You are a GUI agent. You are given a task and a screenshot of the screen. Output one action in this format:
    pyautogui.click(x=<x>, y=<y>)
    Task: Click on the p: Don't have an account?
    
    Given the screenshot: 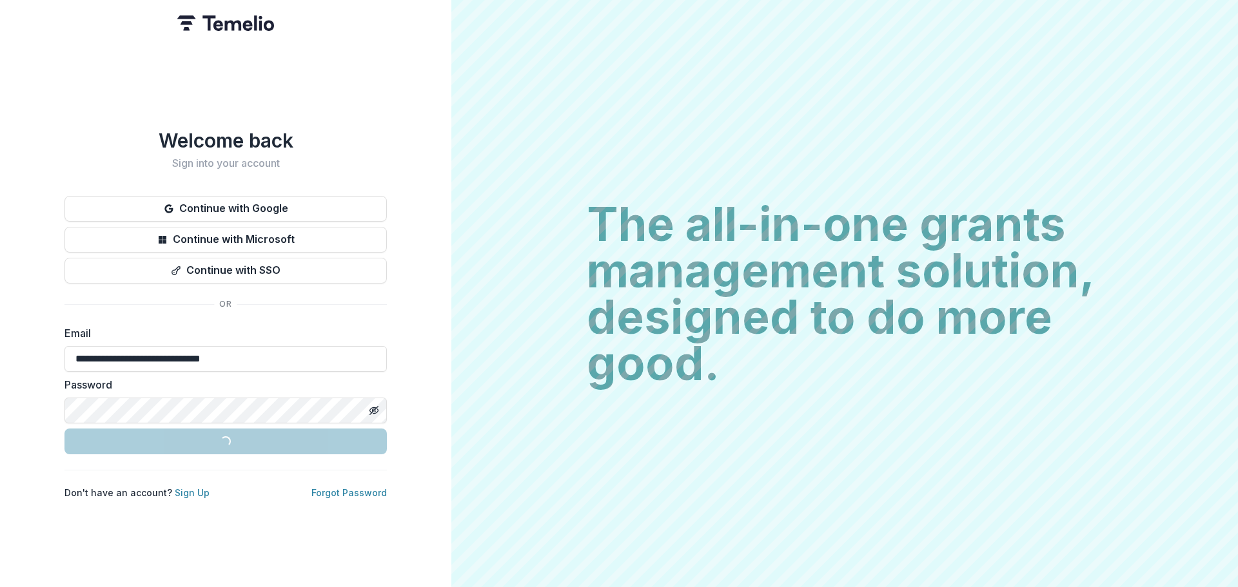 What is the action you would take?
    pyautogui.click(x=137, y=493)
    